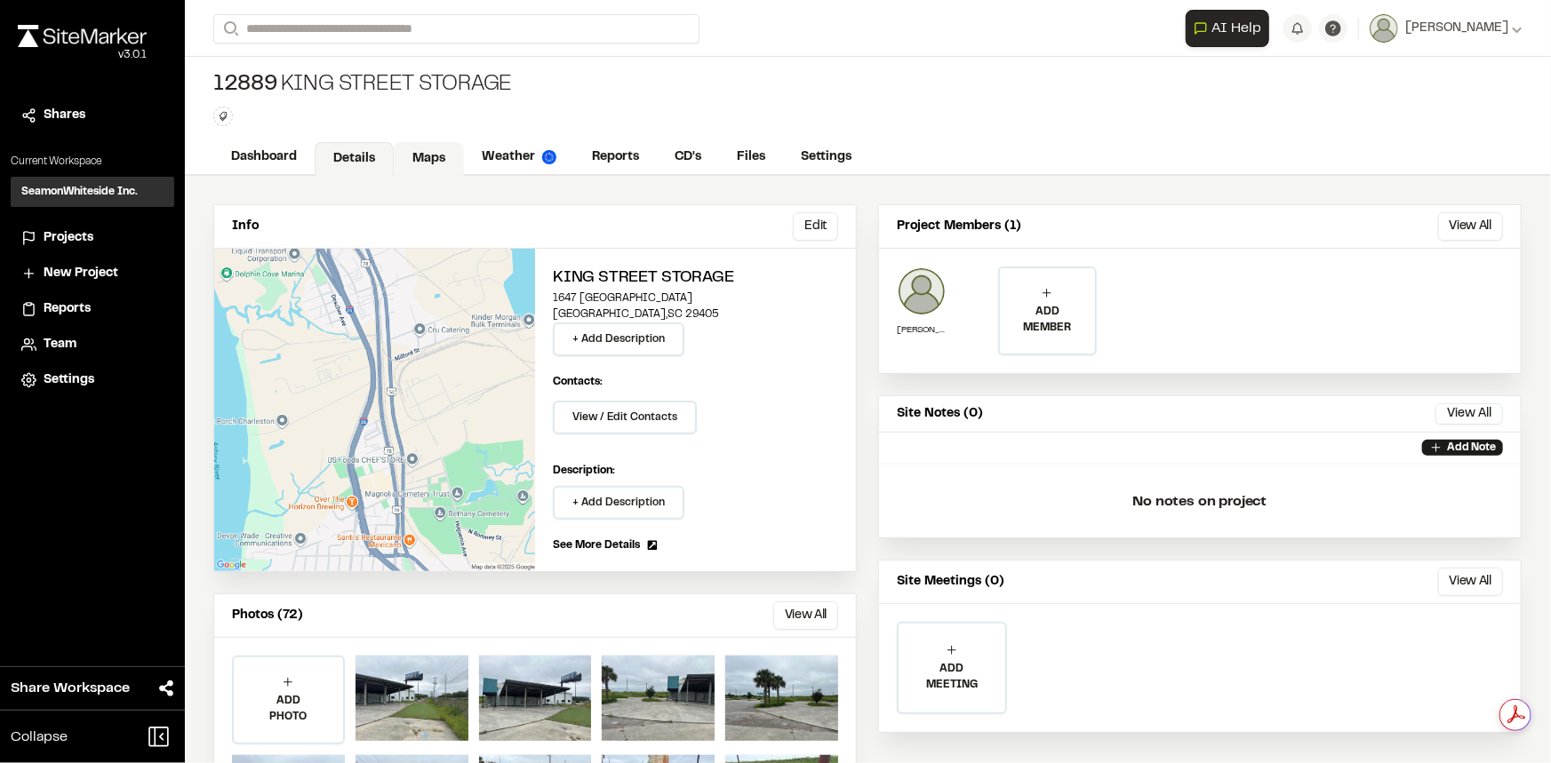 The width and height of the screenshot is (1551, 763). Describe the element at coordinates (922, 292) in the screenshot. I see `img: Joseph Boyatt` at that location.